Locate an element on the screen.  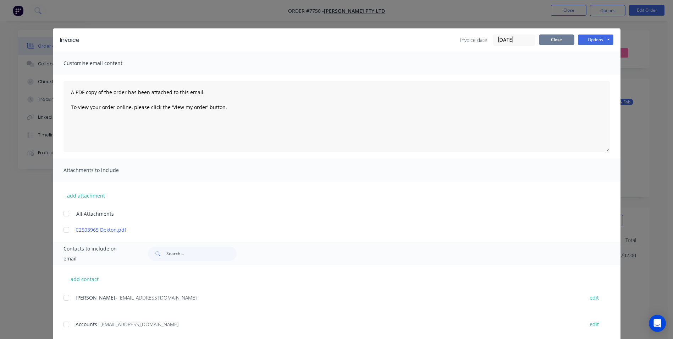
button: add contact is located at coordinates (85, 279).